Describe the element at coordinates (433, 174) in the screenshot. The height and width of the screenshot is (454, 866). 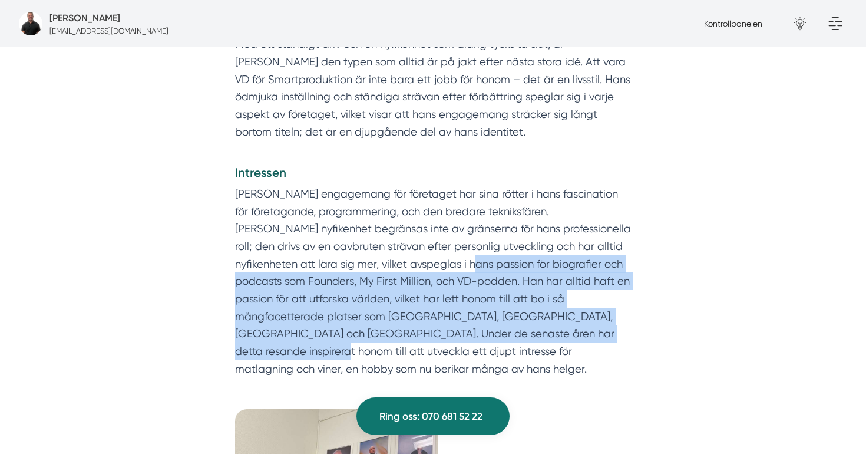
I see `h4: Intressen` at that location.